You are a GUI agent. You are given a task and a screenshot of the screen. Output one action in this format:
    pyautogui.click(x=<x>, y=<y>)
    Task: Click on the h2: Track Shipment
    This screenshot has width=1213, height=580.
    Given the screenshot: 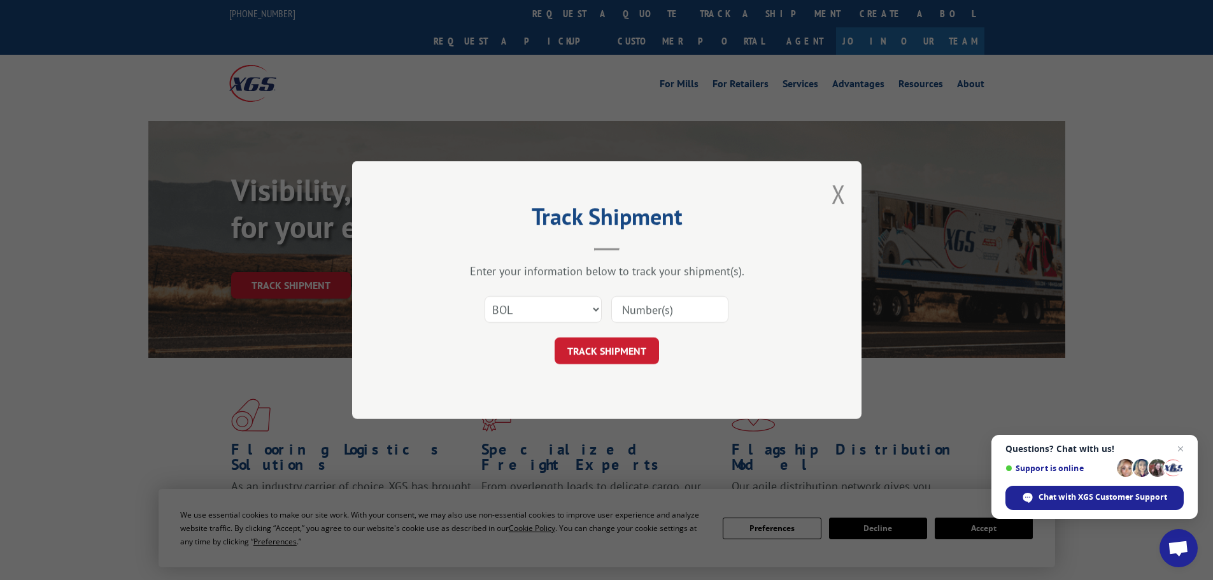 What is the action you would take?
    pyautogui.click(x=607, y=220)
    